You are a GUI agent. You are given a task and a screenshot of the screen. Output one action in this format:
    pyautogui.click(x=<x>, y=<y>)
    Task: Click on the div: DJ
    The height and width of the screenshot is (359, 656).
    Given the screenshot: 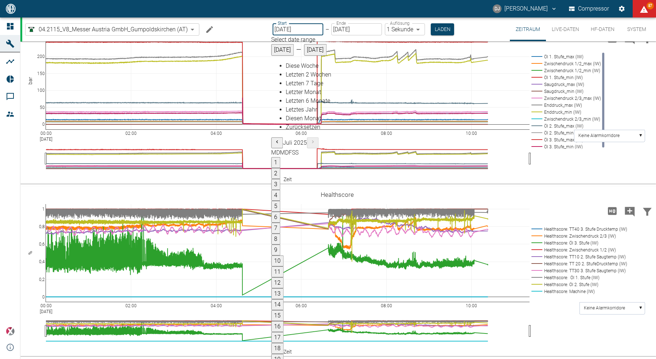 What is the action you would take?
    pyautogui.click(x=497, y=9)
    